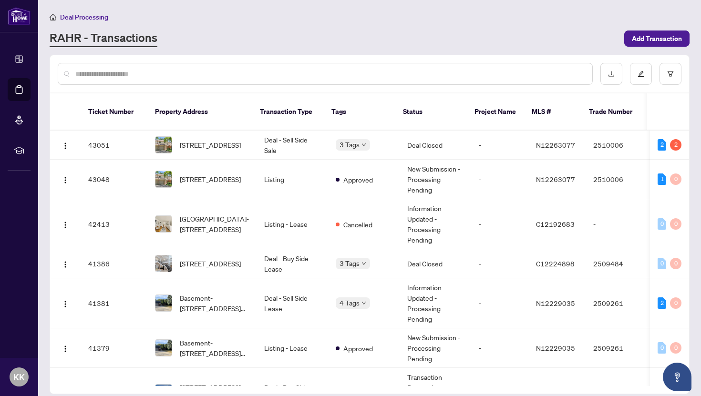 This screenshot has width=701, height=396. What do you see at coordinates (612, 74) in the screenshot?
I see `span: download` at bounding box center [612, 74].